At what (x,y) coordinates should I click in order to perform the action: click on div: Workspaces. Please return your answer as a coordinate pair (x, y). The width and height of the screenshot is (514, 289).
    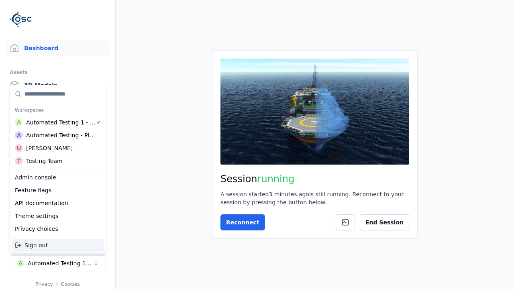
    Looking at the image, I should click on (58, 110).